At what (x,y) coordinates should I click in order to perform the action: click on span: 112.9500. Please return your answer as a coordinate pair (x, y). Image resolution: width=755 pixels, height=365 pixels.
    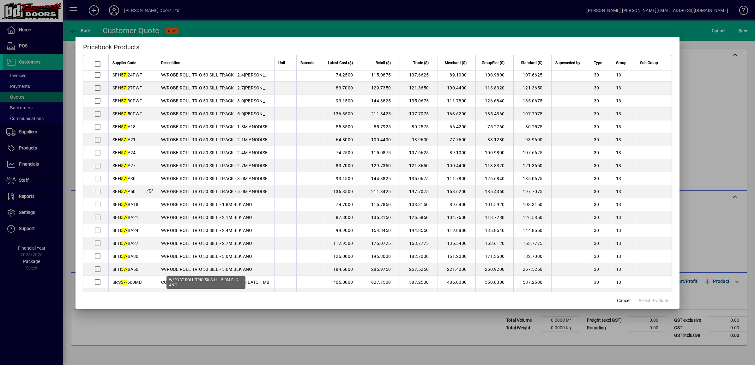
    Looking at the image, I should click on (343, 243).